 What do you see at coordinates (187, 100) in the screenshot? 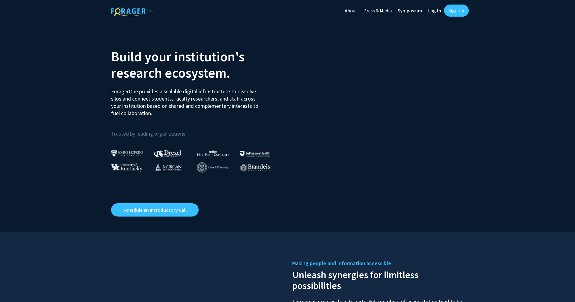
I see `p: ForagerOne provides a scalable digital infrastructure to dissolve silos and connect students, fac...` at bounding box center [187, 100].